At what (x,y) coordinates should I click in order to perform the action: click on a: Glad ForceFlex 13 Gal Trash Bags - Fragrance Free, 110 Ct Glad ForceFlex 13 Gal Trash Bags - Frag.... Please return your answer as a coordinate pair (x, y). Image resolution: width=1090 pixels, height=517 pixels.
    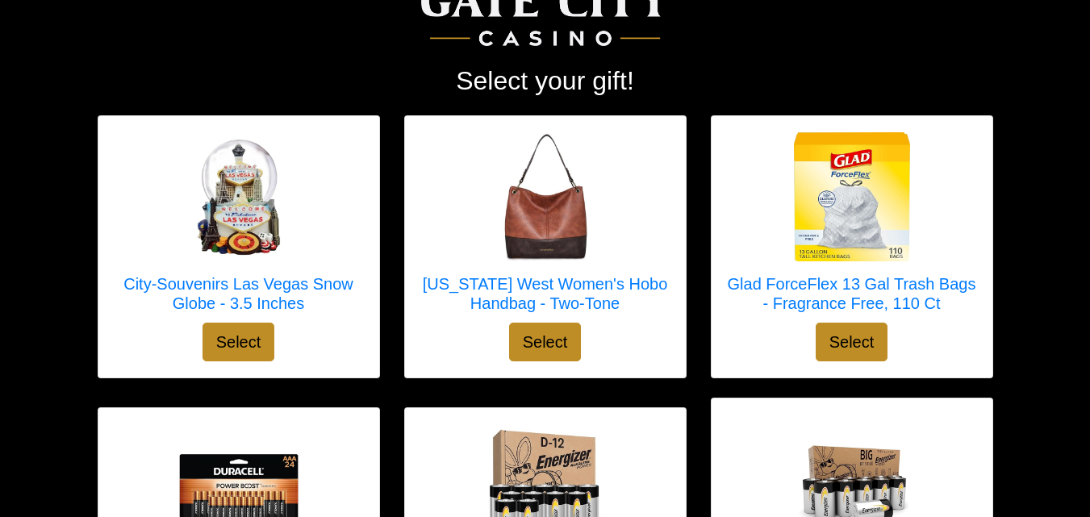
    Looking at the image, I should click on (852, 228).